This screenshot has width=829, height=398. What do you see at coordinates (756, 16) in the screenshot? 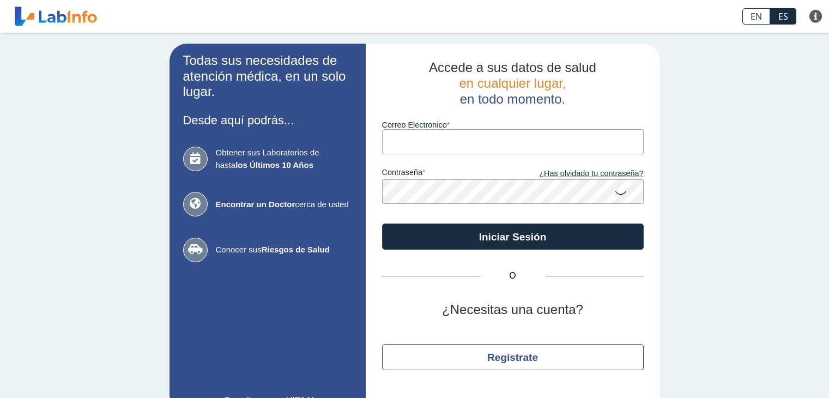
I see `a: EN` at bounding box center [756, 16].